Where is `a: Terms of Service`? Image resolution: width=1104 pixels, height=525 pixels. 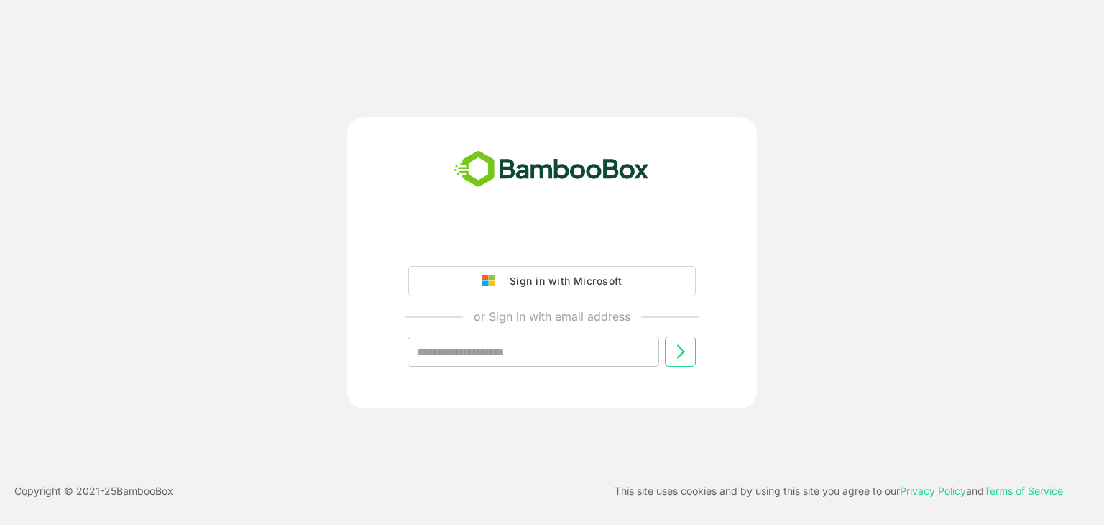 a: Terms of Service is located at coordinates (1023, 490).